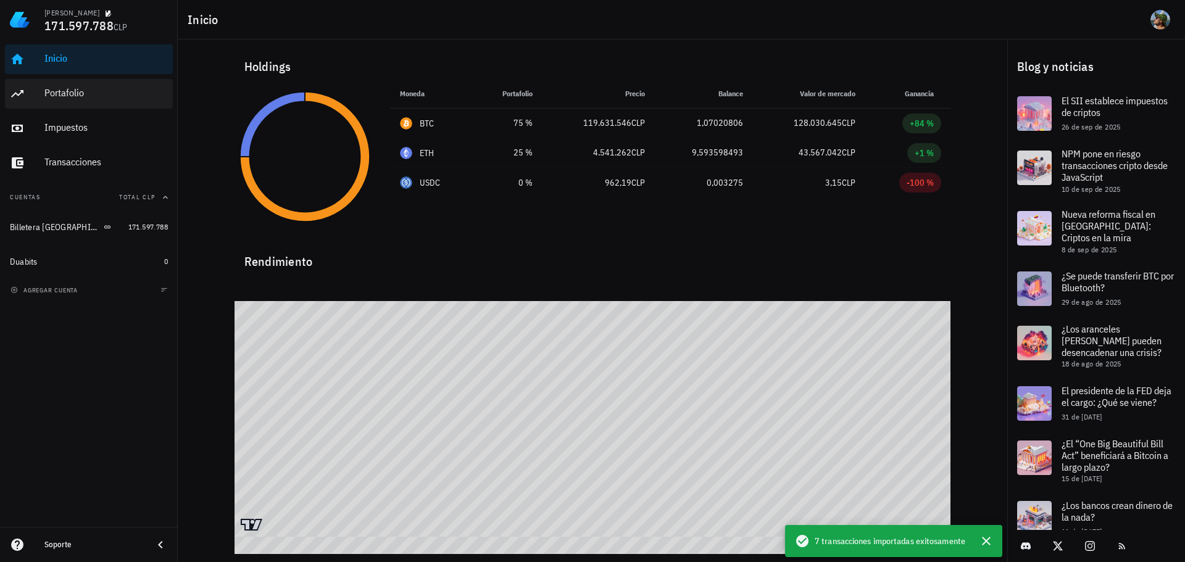 The width and height of the screenshot is (1185, 562). What do you see at coordinates (508, 152) in the screenshot?
I see `div: 25 %` at bounding box center [508, 152].